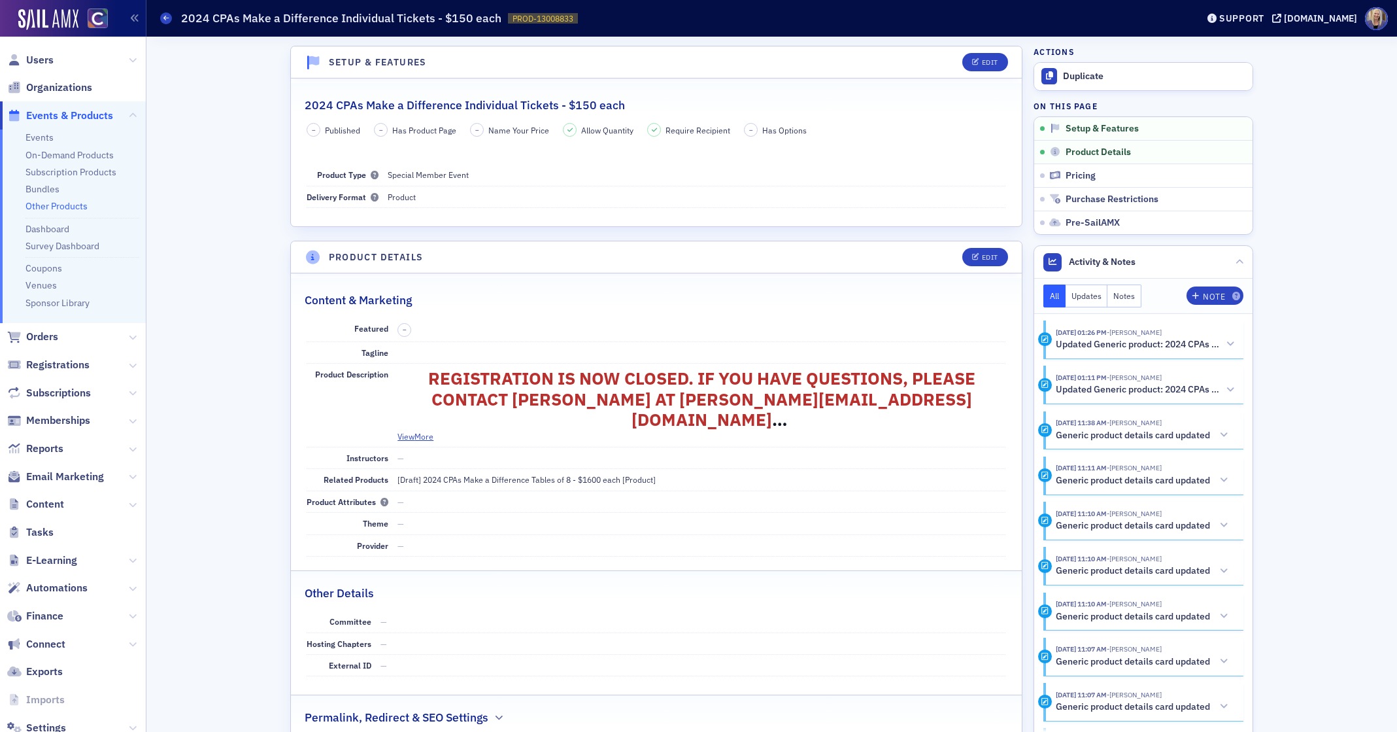 The height and width of the screenshot is (732, 1397). Describe the element at coordinates (46, 644) in the screenshot. I see `span: Connect` at that location.